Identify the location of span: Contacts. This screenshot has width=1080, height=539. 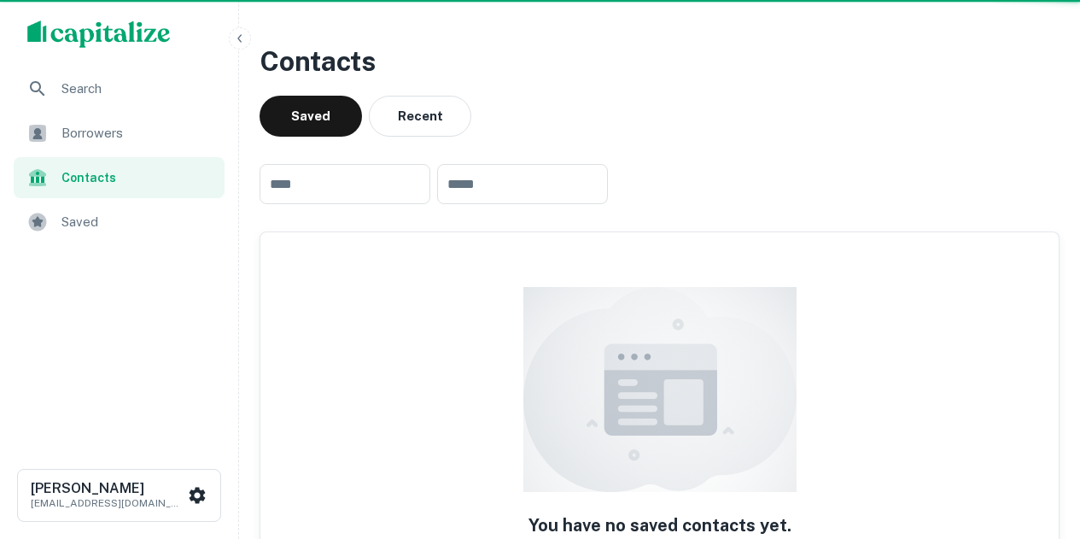
(137, 178).